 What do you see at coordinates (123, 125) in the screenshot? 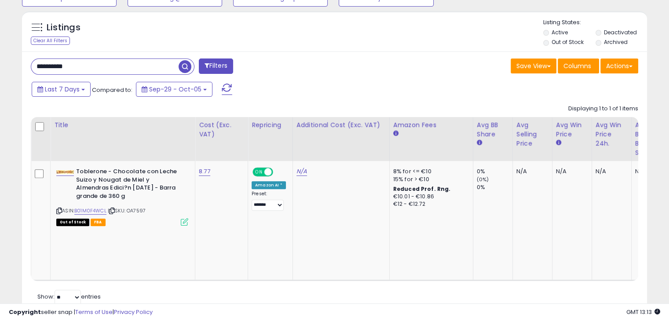
I see `div: Title` at bounding box center [123, 125].